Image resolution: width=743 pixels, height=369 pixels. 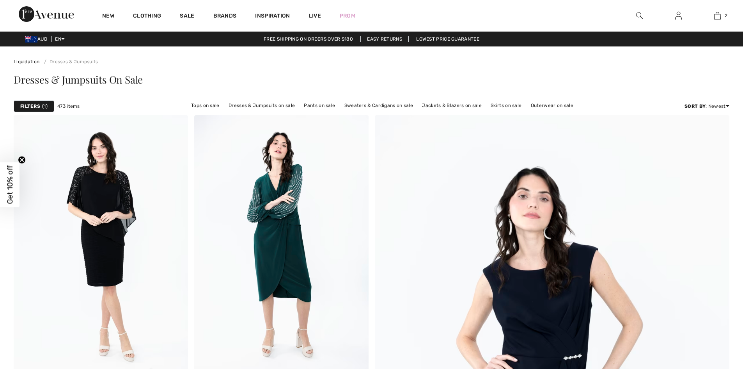 What do you see at coordinates (726, 16) in the screenshot?
I see `span: 2` at bounding box center [726, 16].